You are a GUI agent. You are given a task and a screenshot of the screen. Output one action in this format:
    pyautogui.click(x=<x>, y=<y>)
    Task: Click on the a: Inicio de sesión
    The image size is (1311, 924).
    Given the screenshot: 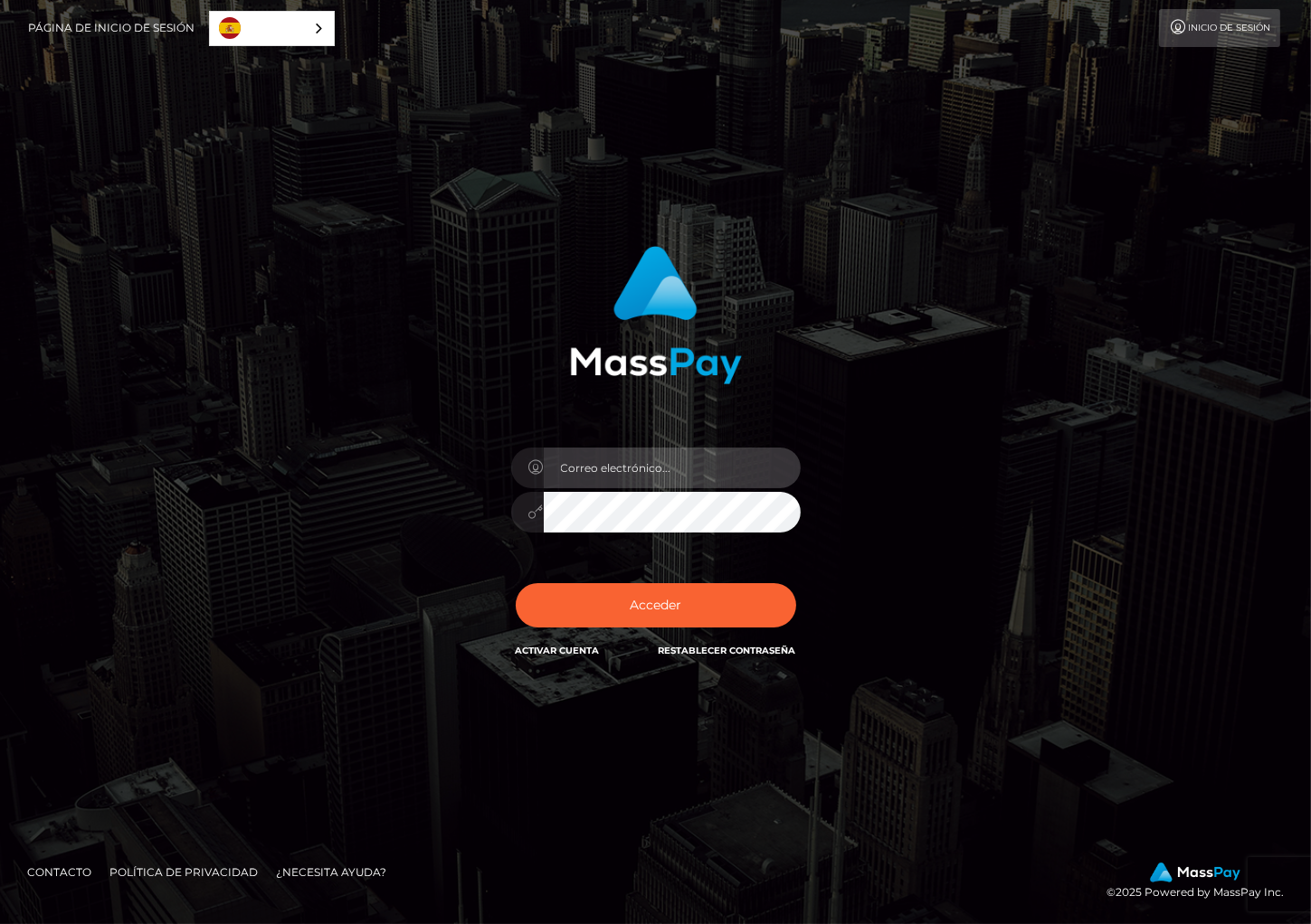 What is the action you would take?
    pyautogui.click(x=1219, y=28)
    